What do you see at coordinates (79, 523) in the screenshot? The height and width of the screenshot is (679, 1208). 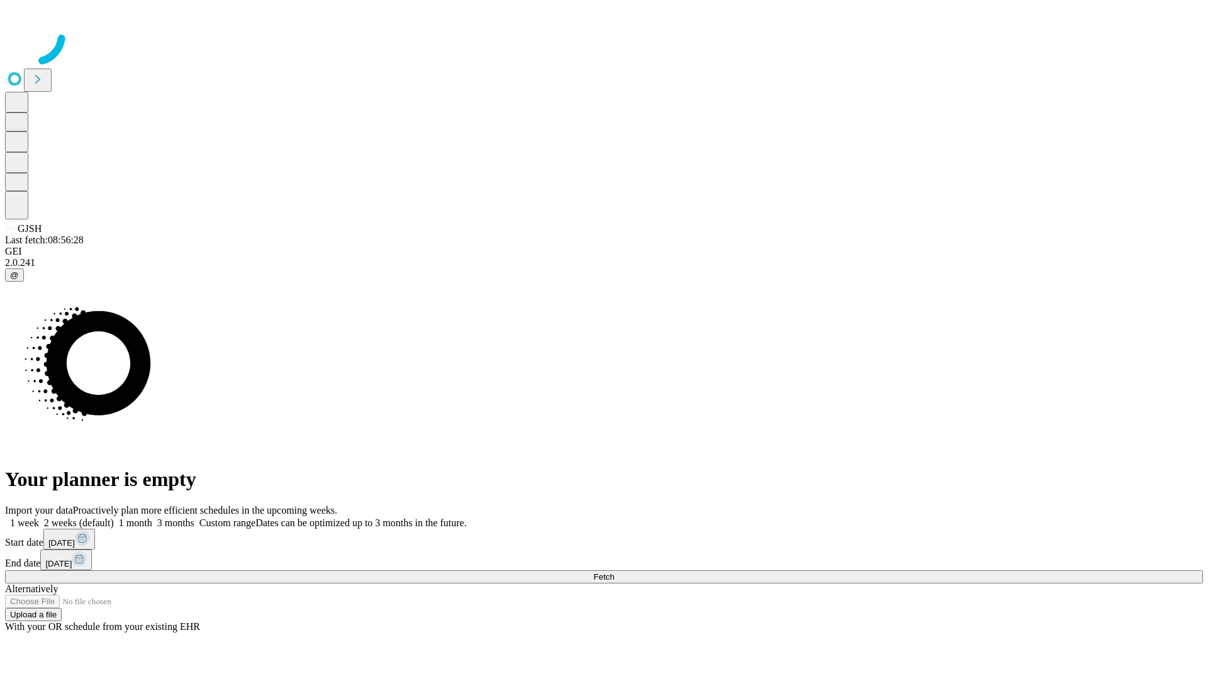 I see `span: 2 weeks (default)` at bounding box center [79, 523].